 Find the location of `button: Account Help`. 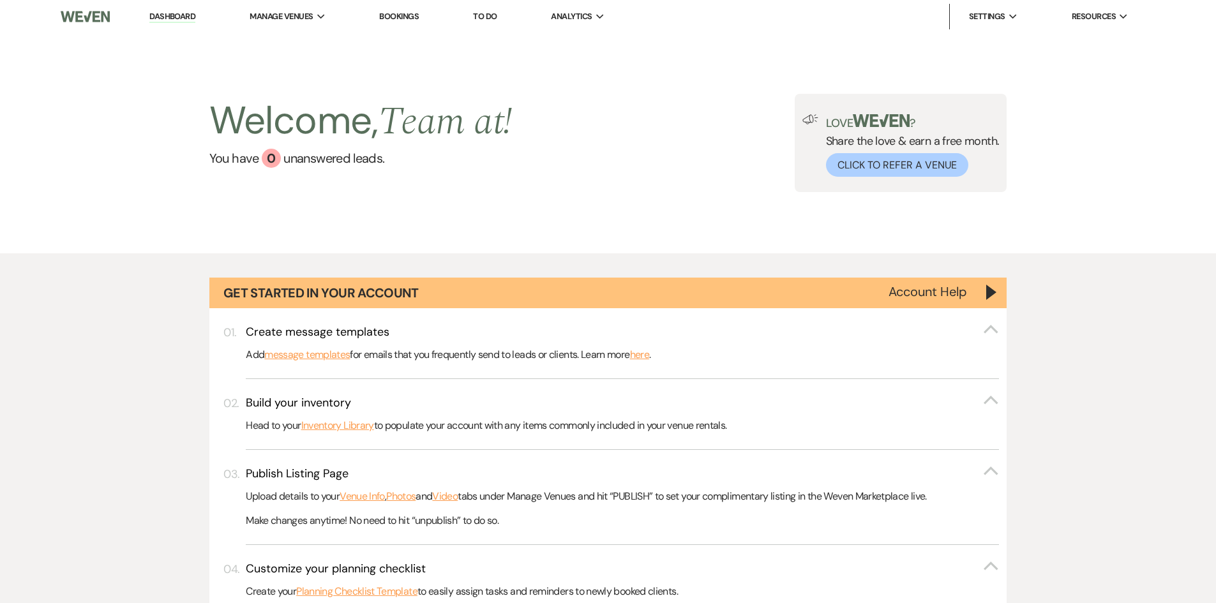

button: Account Help is located at coordinates (927, 292).